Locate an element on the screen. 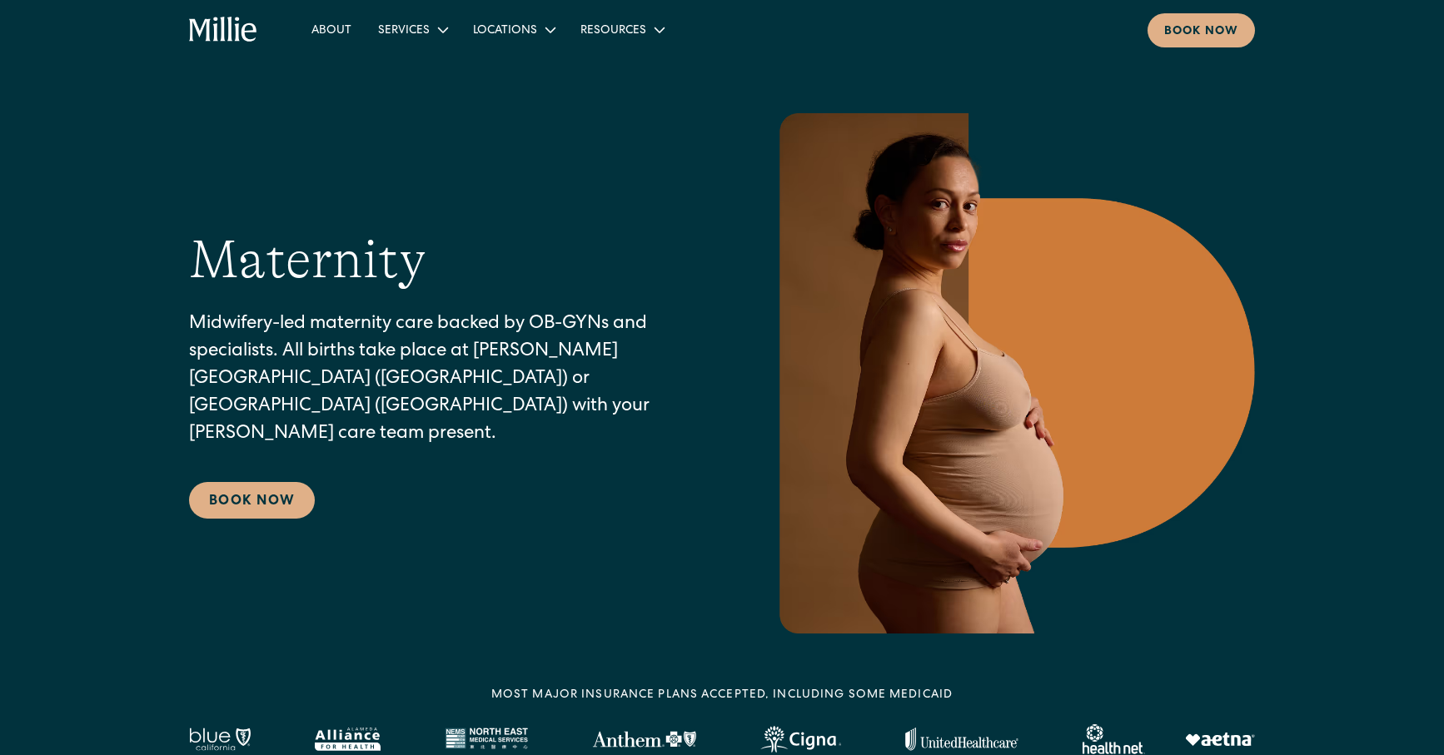 This screenshot has height=755, width=1444. img: Cigna logo is located at coordinates (800, 740).